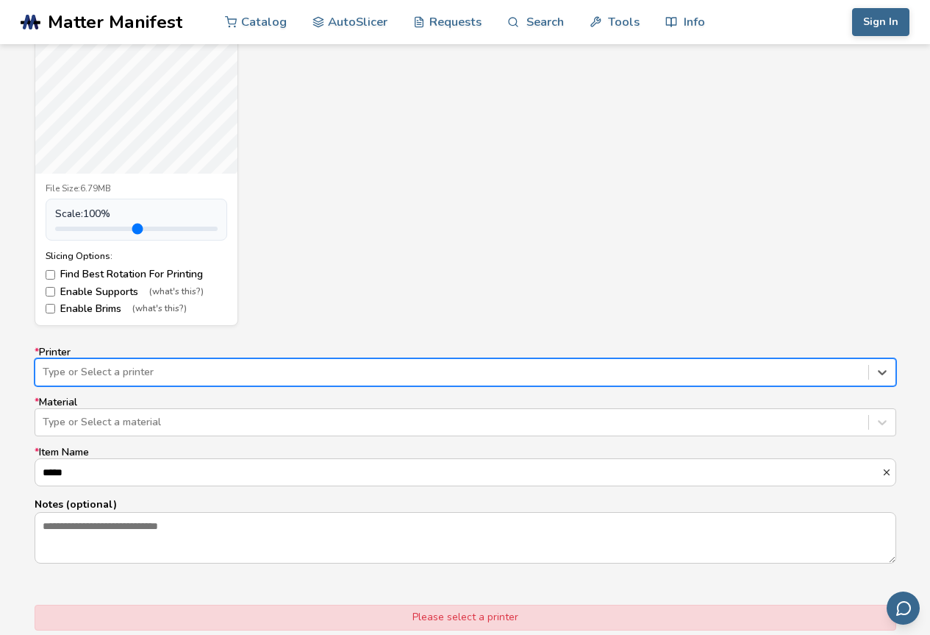  Describe the element at coordinates (466, 504) in the screenshot. I see `p: Notes (optional)` at that location.